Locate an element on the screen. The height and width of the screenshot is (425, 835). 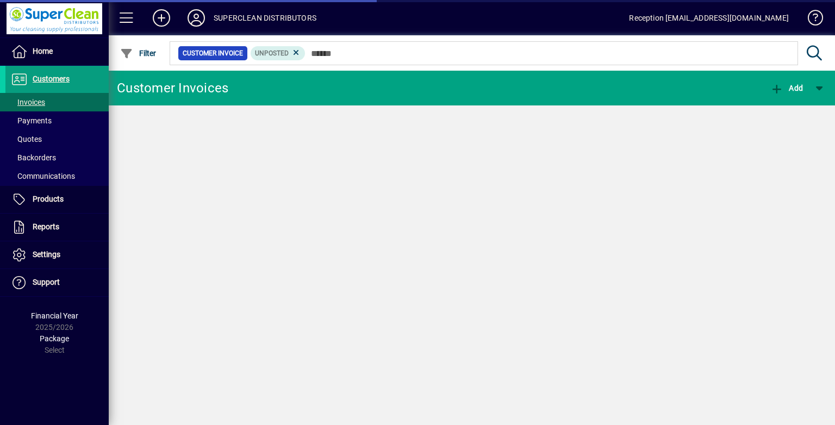
span: Customers is located at coordinates (51, 79).